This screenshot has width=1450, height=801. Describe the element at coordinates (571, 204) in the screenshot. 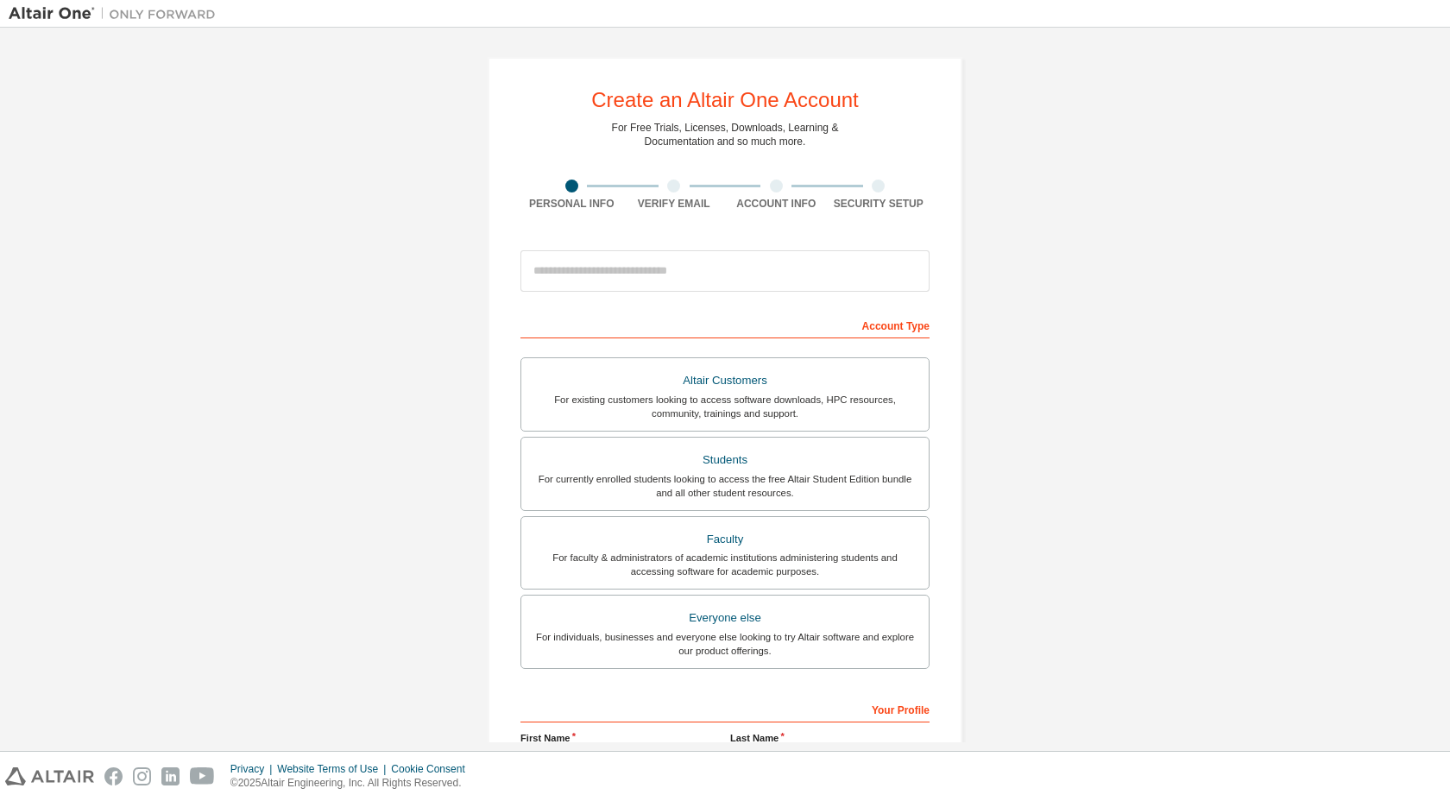

I see `div: Personal Info` at that location.